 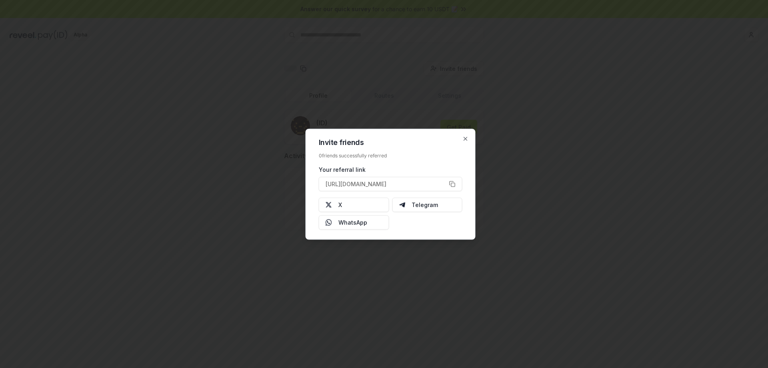 What do you see at coordinates (329, 205) in the screenshot?
I see `img: X` at bounding box center [329, 205].